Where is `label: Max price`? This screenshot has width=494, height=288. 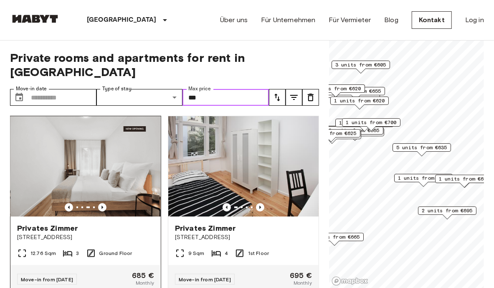
label: Max price is located at coordinates (200, 89).